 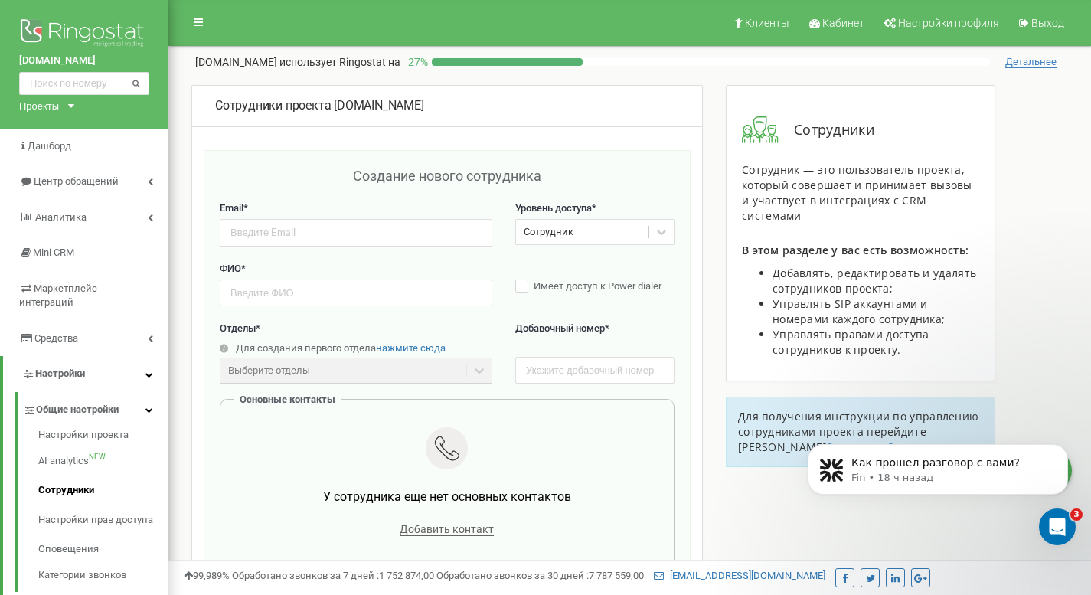 I want to click on u: 7 787 559,00, so click(x=616, y=575).